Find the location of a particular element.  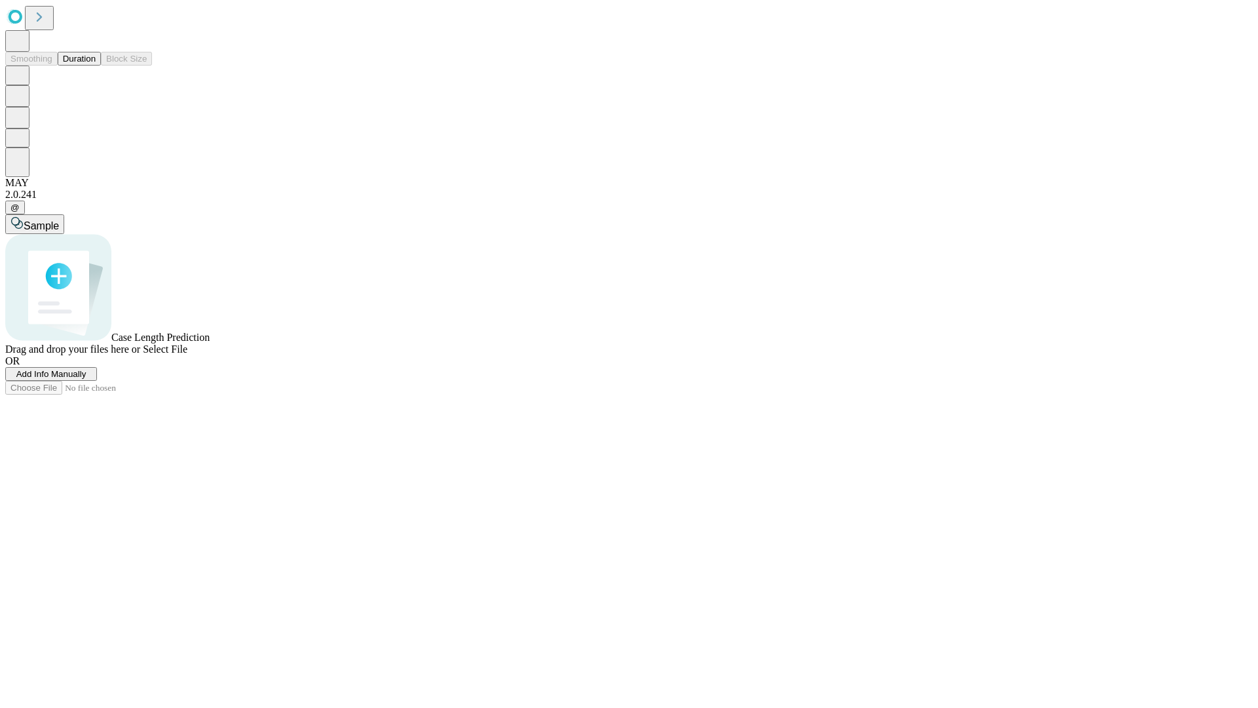

span: Add Info Manually is located at coordinates (51, 373).